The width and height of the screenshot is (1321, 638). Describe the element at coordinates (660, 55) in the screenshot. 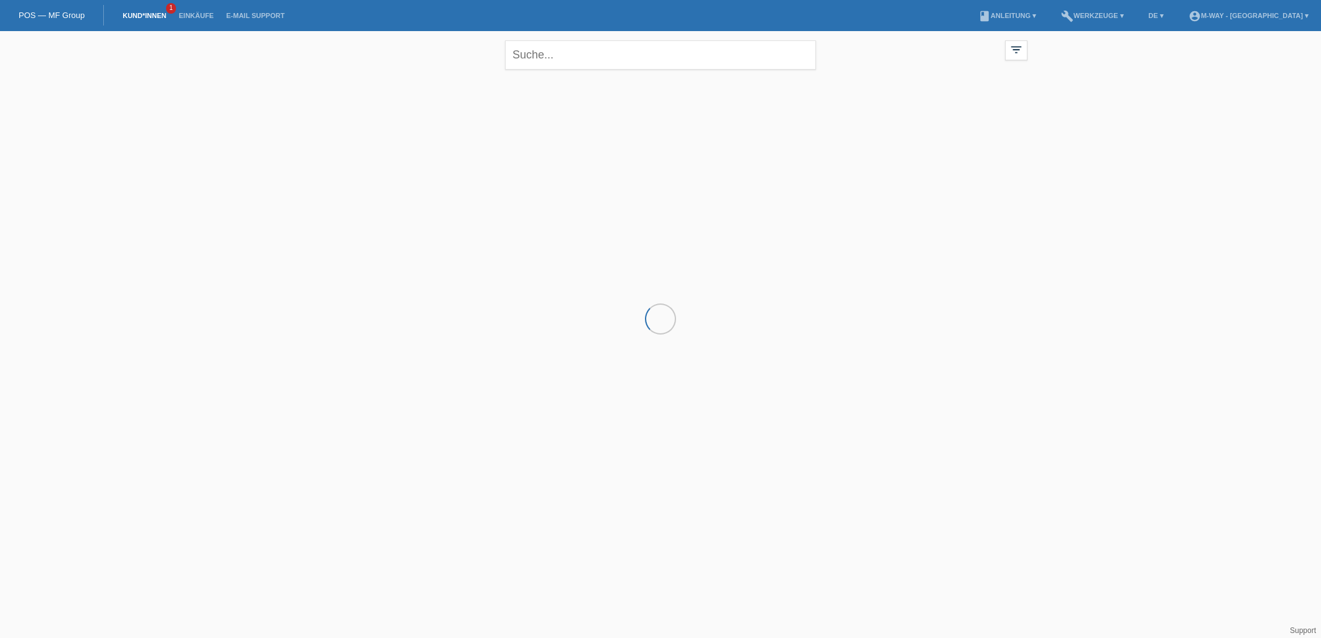

I see `input: Suche...` at that location.